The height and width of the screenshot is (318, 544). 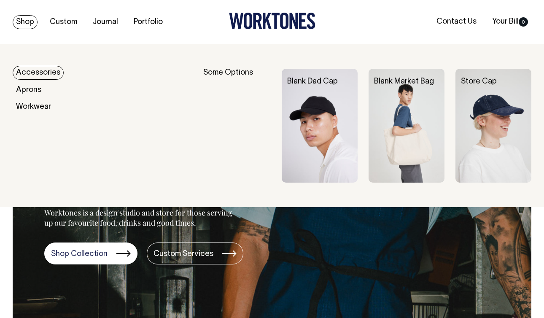 I want to click on div: Some Options, so click(x=237, y=126).